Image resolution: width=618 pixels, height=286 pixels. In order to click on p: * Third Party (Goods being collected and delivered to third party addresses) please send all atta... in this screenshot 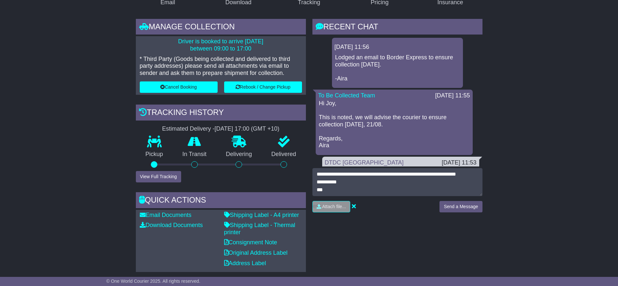, I will do `click(221, 66)`.